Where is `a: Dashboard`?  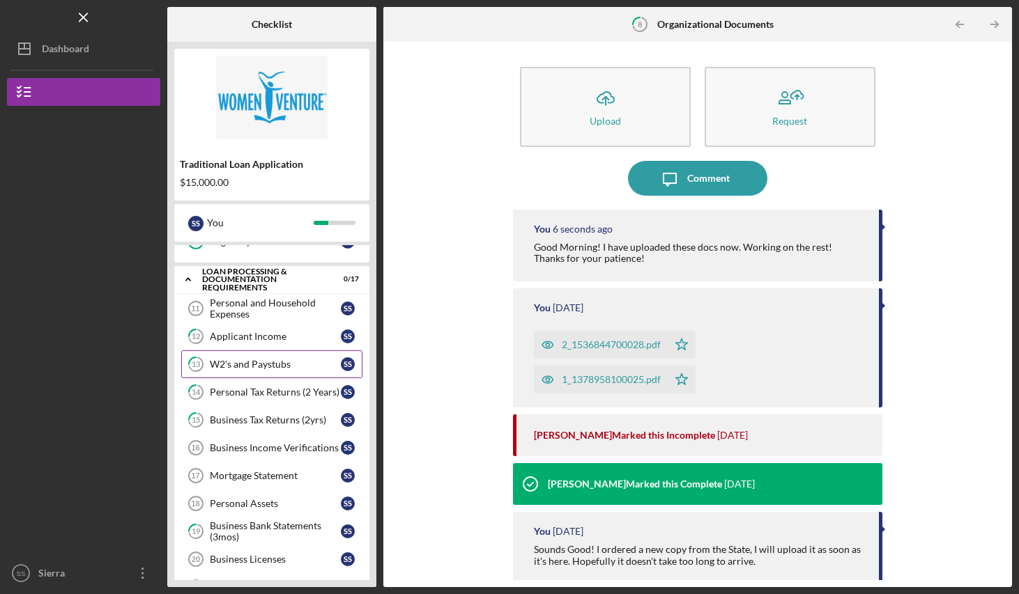
a: Dashboard is located at coordinates (84, 49).